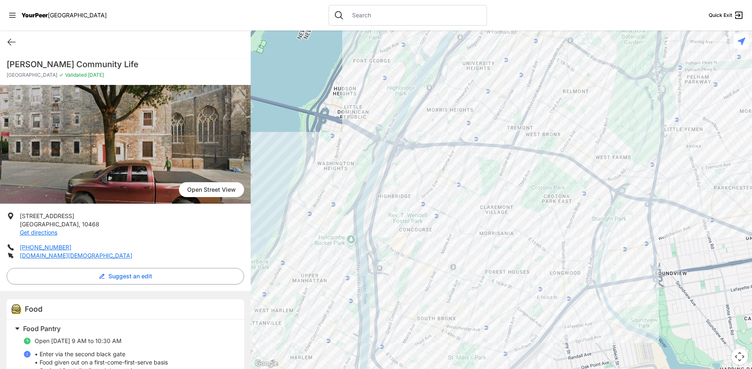  What do you see at coordinates (91, 224) in the screenshot?
I see `span: 10468` at bounding box center [91, 224].